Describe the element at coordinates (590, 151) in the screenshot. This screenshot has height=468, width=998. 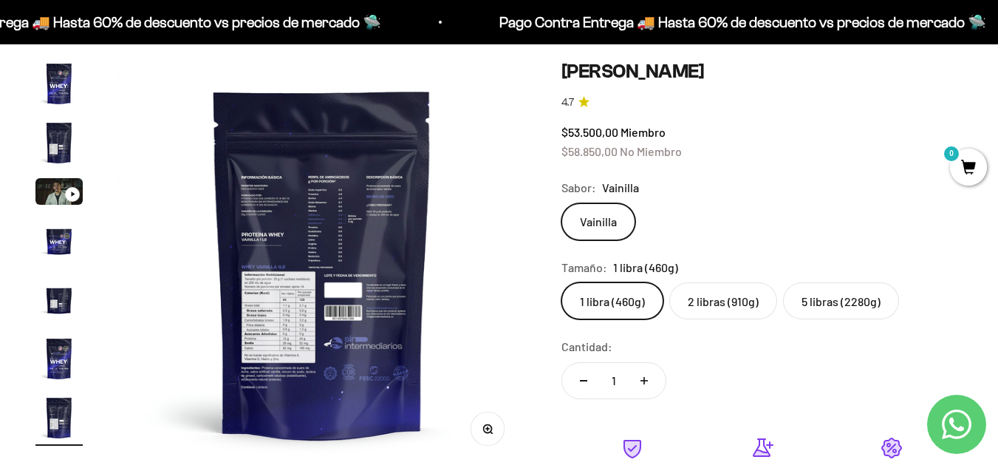
I see `span: $58.850,00` at that location.